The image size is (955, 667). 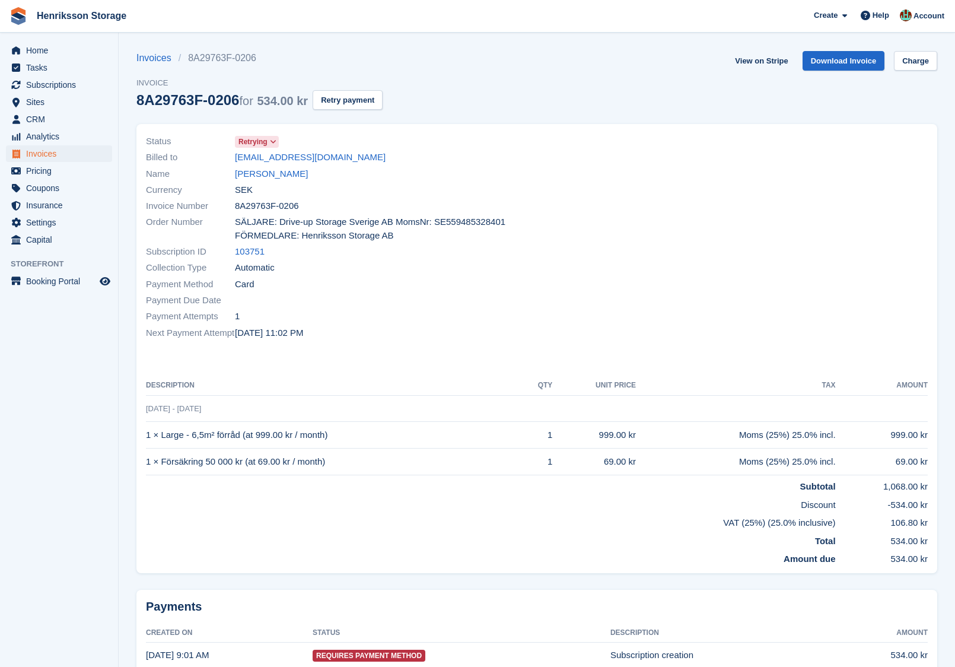 I want to click on td: 1 × Försäkring 50 000 kr (at 69.00 kr / month), so click(x=334, y=461).